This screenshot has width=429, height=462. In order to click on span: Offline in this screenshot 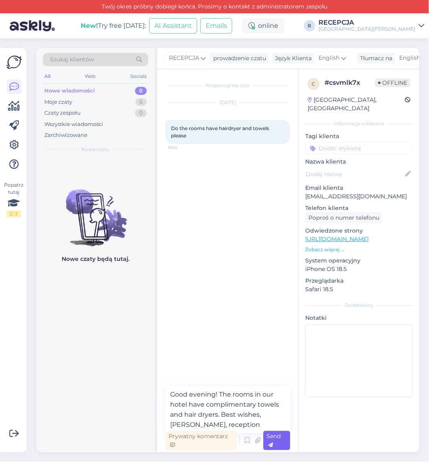, I will do `click(393, 83)`.